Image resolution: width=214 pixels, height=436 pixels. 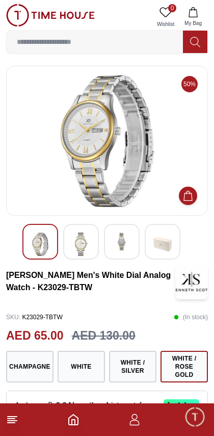 What do you see at coordinates (30, 366) in the screenshot?
I see `button: Champagne` at bounding box center [30, 366].